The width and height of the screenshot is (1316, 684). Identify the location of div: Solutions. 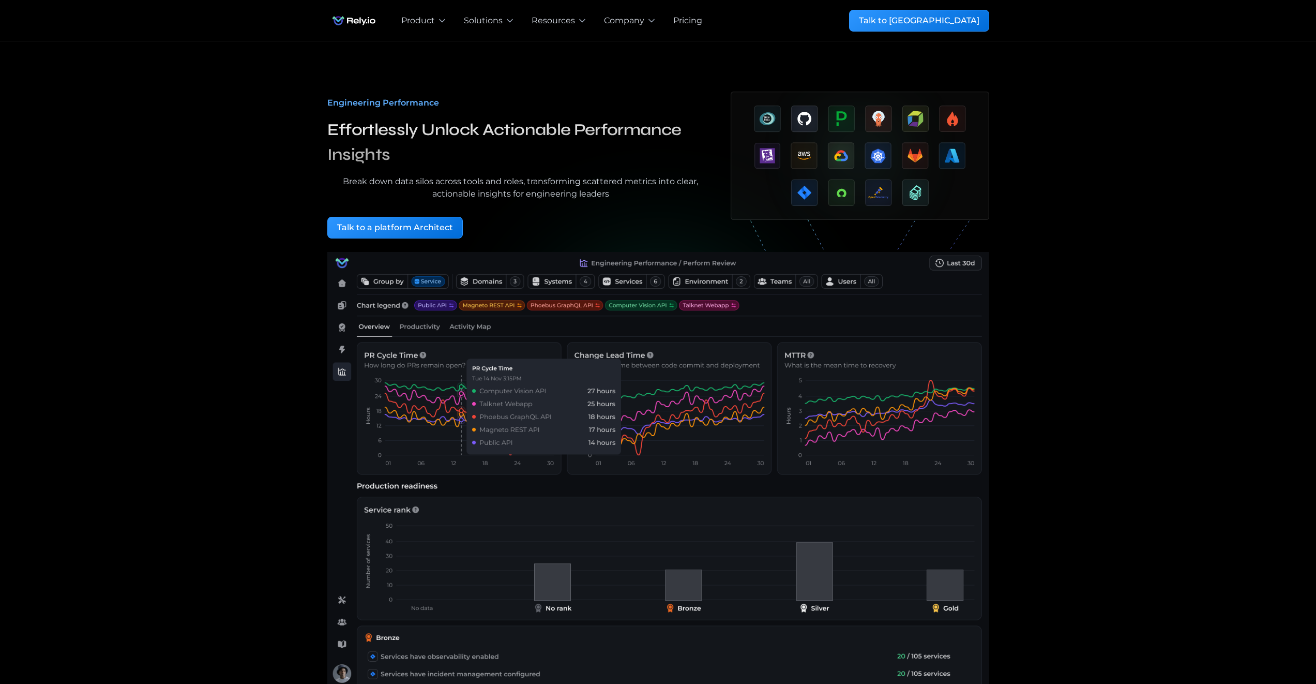
(483, 21).